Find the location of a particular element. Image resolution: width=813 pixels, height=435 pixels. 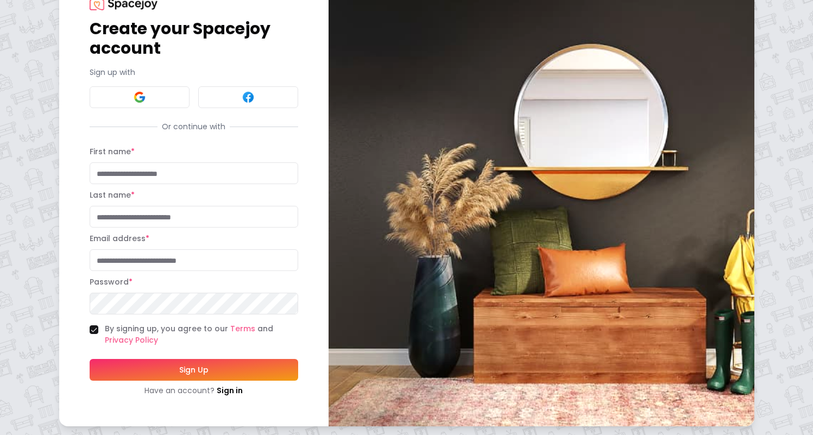

a: Sign in is located at coordinates (230, 390).